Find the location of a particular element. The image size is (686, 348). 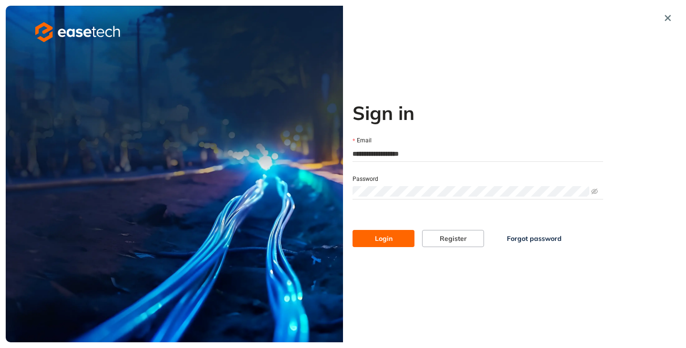

label: Email is located at coordinates (362, 141).